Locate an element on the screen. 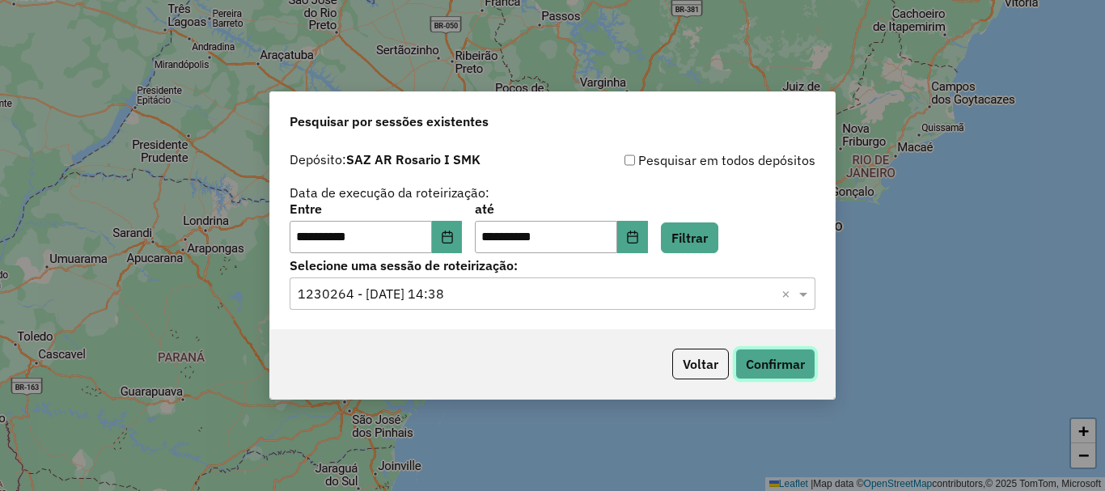 Image resolution: width=1105 pixels, height=491 pixels. div: Pesquisar em todos depósitos is located at coordinates (683, 160).